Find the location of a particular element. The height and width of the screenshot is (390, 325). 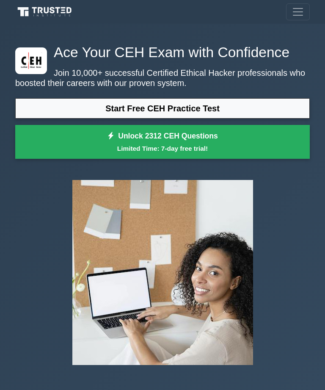

a: Unlock 2312 CEH QuestionsLimited Time: 7-day free trial! is located at coordinates (162, 142).